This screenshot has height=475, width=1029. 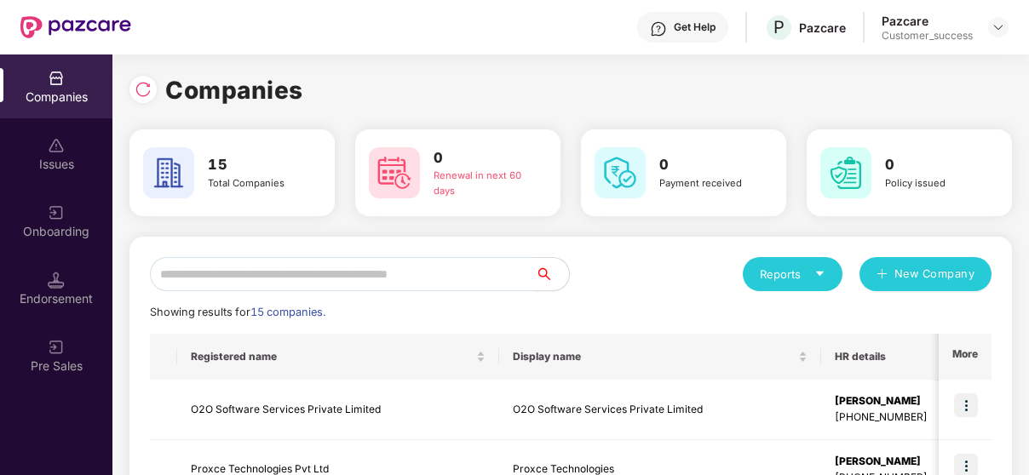 What do you see at coordinates (552, 274) in the screenshot?
I see `button: search` at bounding box center [552, 274].